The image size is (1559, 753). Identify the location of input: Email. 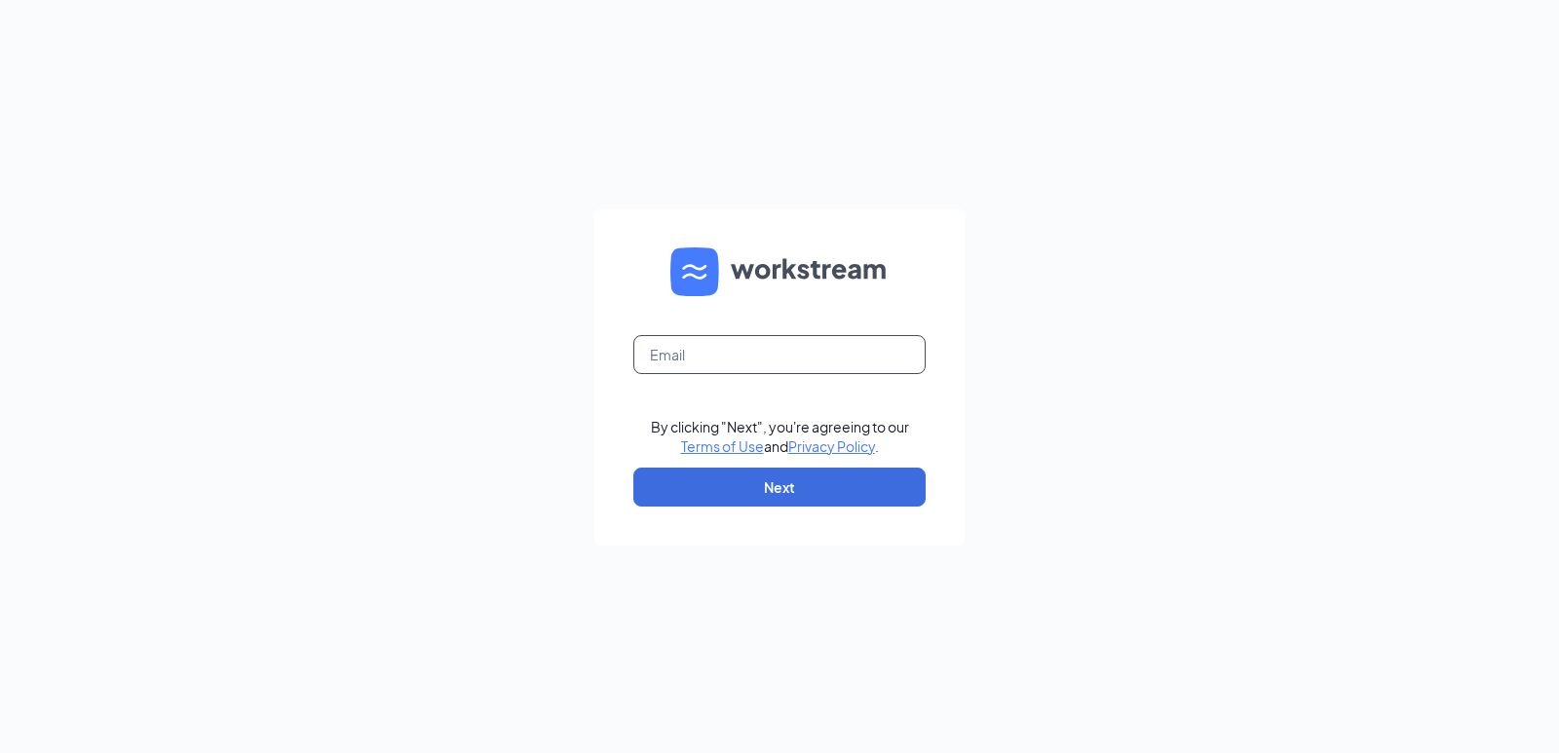
(780, 355).